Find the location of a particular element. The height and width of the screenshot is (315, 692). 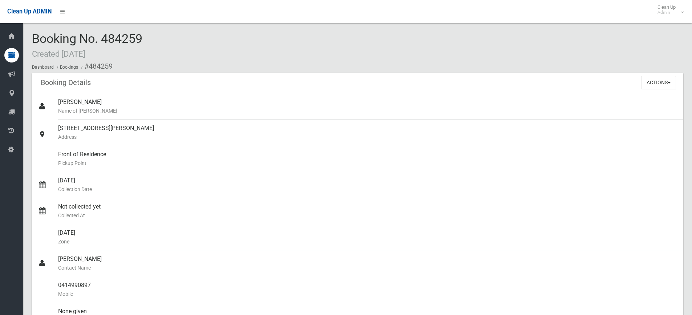

span: Booking No. 484259 is located at coordinates (87, 45).